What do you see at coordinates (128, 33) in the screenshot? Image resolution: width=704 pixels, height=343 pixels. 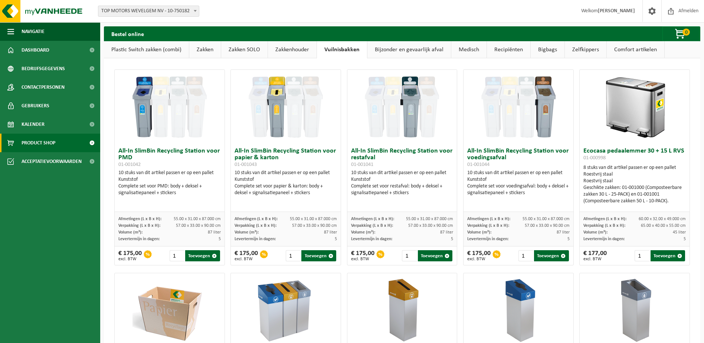 I see `h2: Bestel online` at bounding box center [128, 33].